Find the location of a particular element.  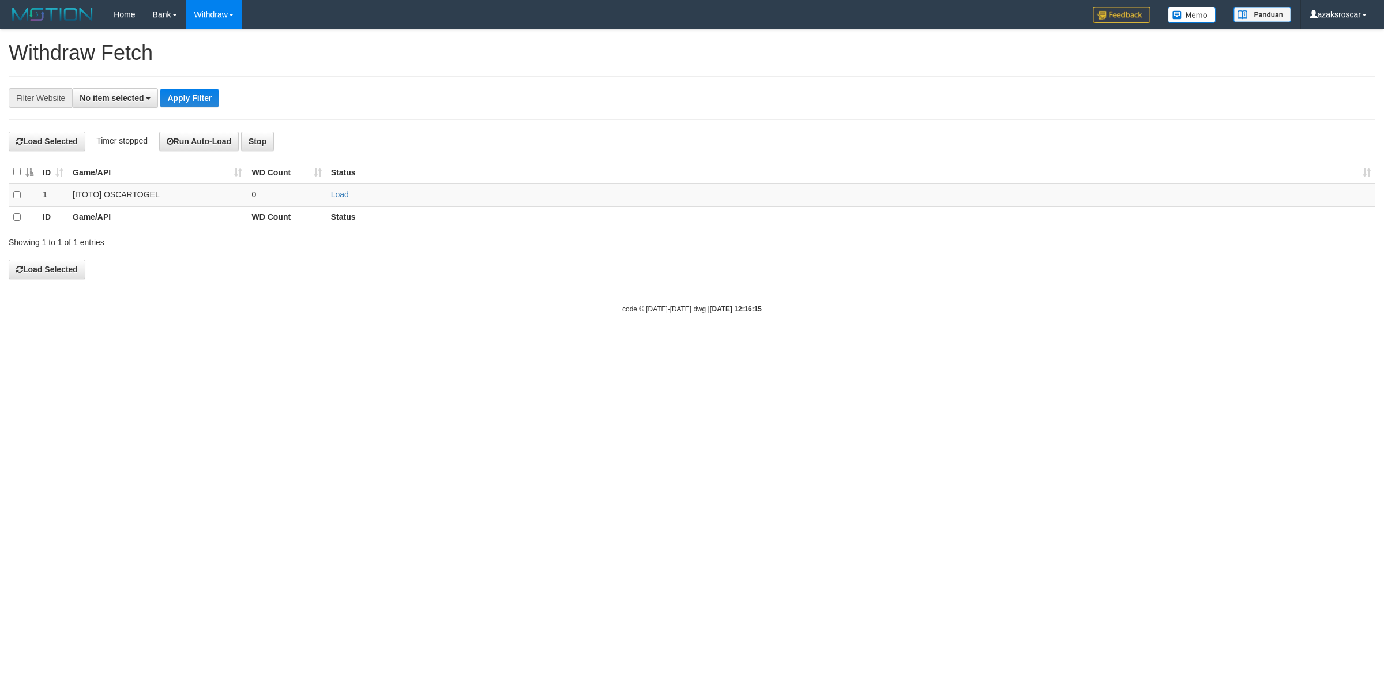

td: 1 is located at coordinates (53, 195).